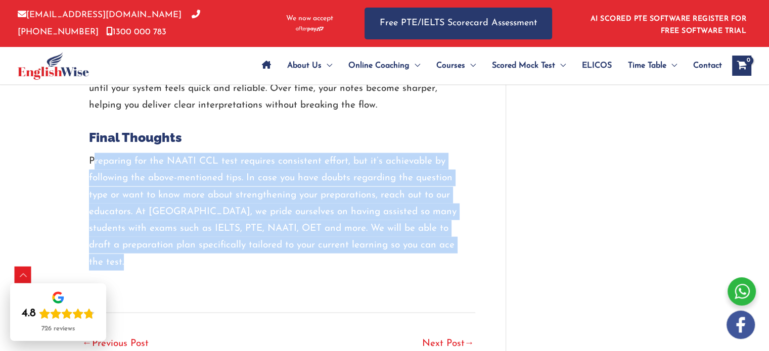 This screenshot has height=351, width=769. What do you see at coordinates (668, 25) in the screenshot?
I see `a: AI SCORED PTE SOFTWARE REGISTER FOR FREE SOFTWARE TRIAL` at bounding box center [668, 25].